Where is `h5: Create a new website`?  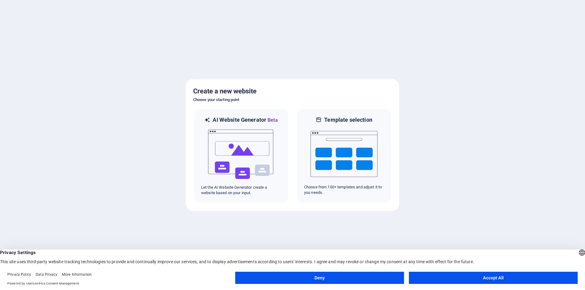 h5: Create a new website is located at coordinates (292, 91).